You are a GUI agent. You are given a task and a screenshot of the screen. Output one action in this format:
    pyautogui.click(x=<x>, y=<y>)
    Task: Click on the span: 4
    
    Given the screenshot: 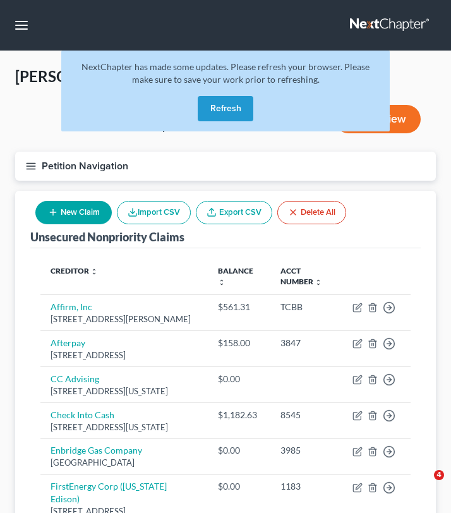 What is the action you would take?
    pyautogui.click(x=439, y=475)
    